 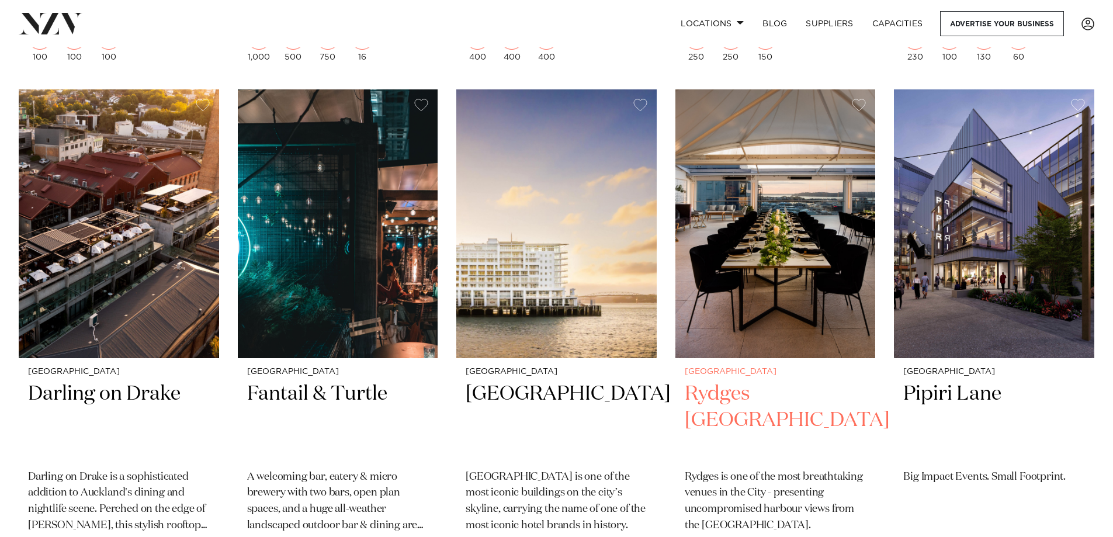 I want to click on img: nzv-logo.png, so click(x=50, y=23).